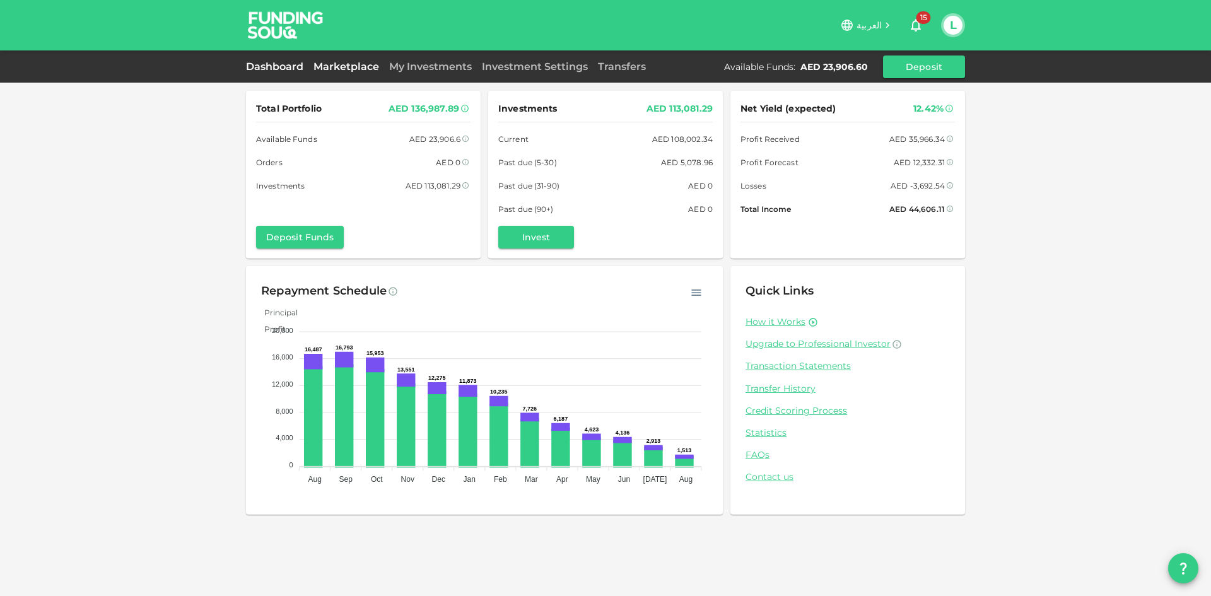 This screenshot has width=1211, height=596. I want to click on tspan: Jun, so click(624, 480).